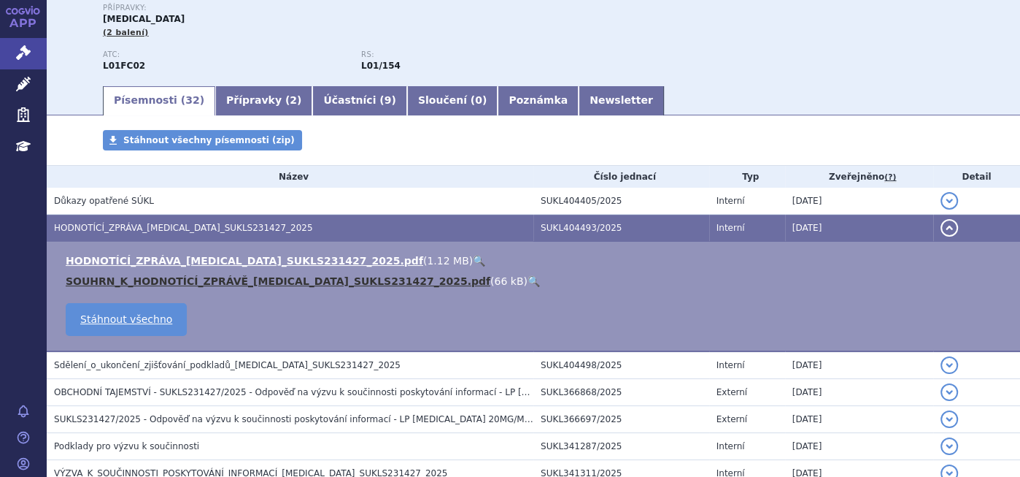  What do you see at coordinates (159, 101) in the screenshot?
I see `a: Písemnosti (32)` at bounding box center [159, 101].